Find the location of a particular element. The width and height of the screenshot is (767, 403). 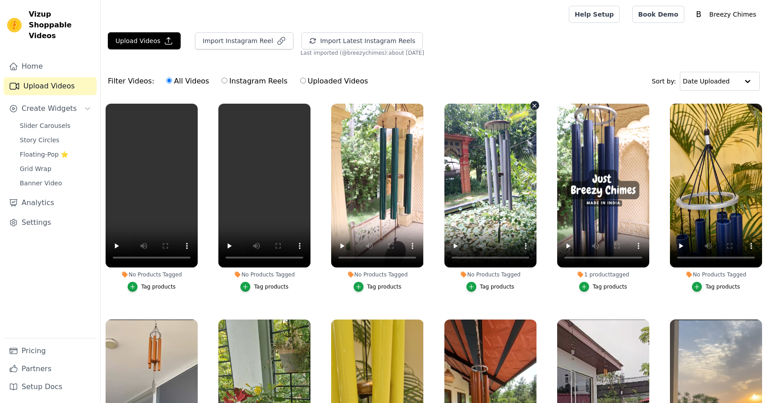

a: Analytics is located at coordinates (50, 203).